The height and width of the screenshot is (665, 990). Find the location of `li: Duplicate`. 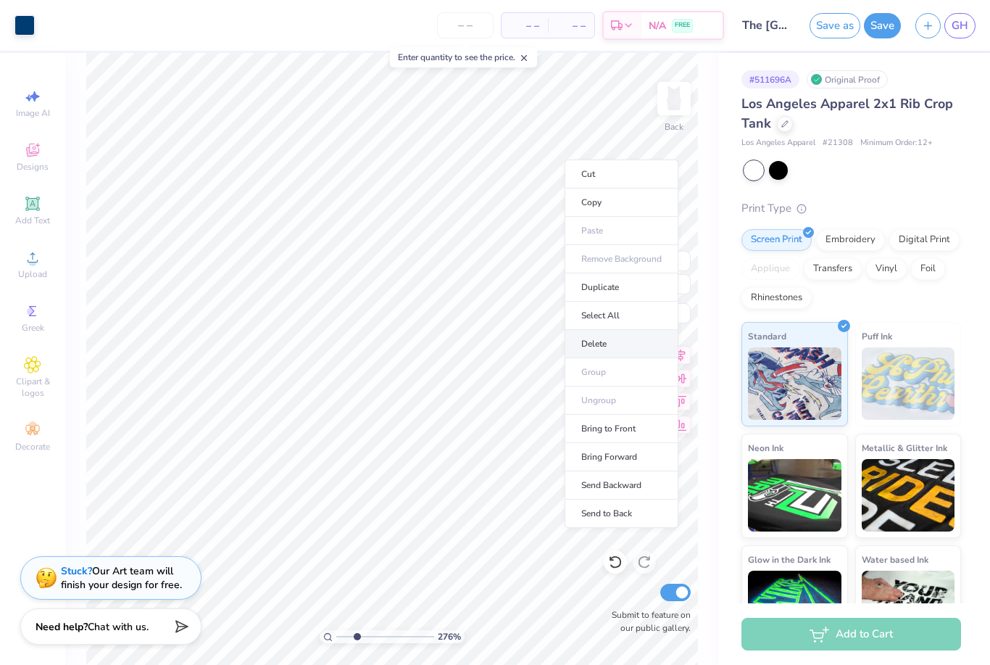

li: Duplicate is located at coordinates (621, 287).